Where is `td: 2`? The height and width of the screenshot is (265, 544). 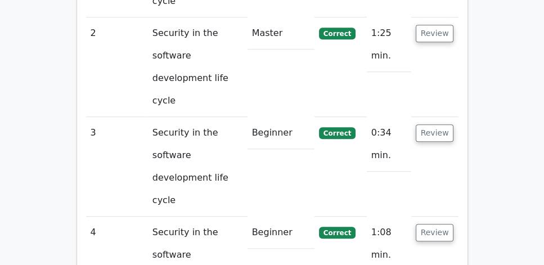
td: 2 is located at coordinates (117, 67).